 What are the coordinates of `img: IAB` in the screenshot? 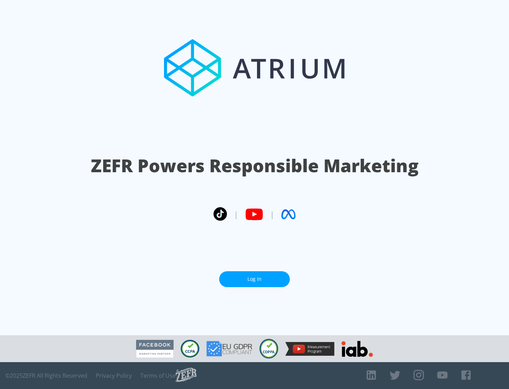 It's located at (357, 348).